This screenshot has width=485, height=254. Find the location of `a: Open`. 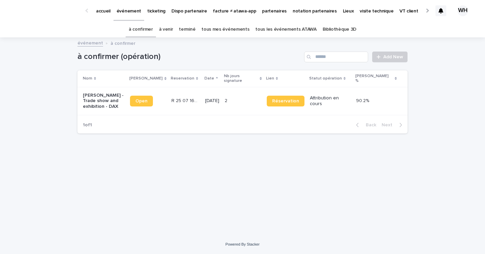

a: Open is located at coordinates (141, 101).